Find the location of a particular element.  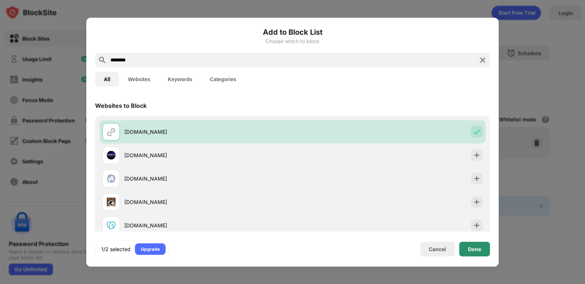

div: Cancel is located at coordinates (437, 249).